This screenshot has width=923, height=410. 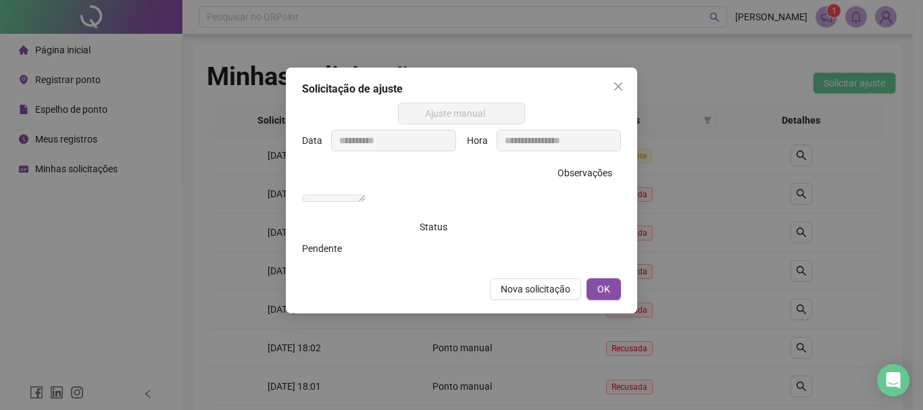 I want to click on label: Data, so click(x=316, y=141).